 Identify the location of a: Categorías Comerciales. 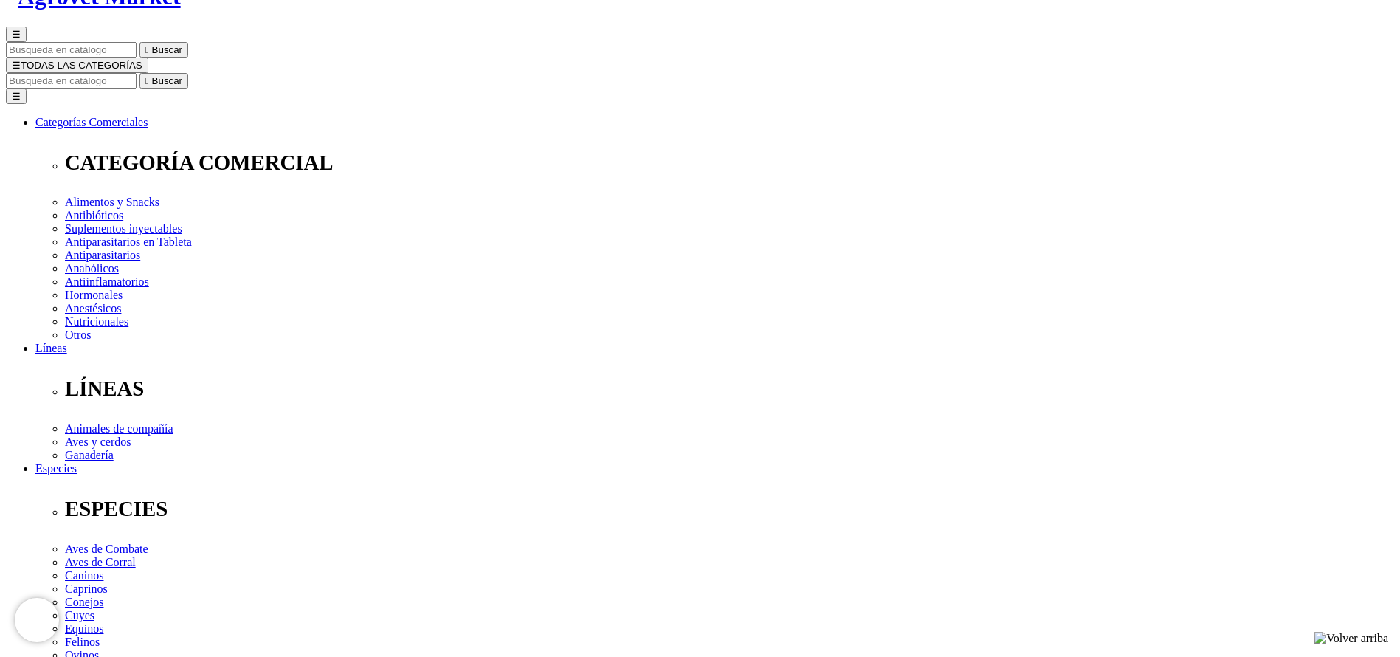
(92, 122).